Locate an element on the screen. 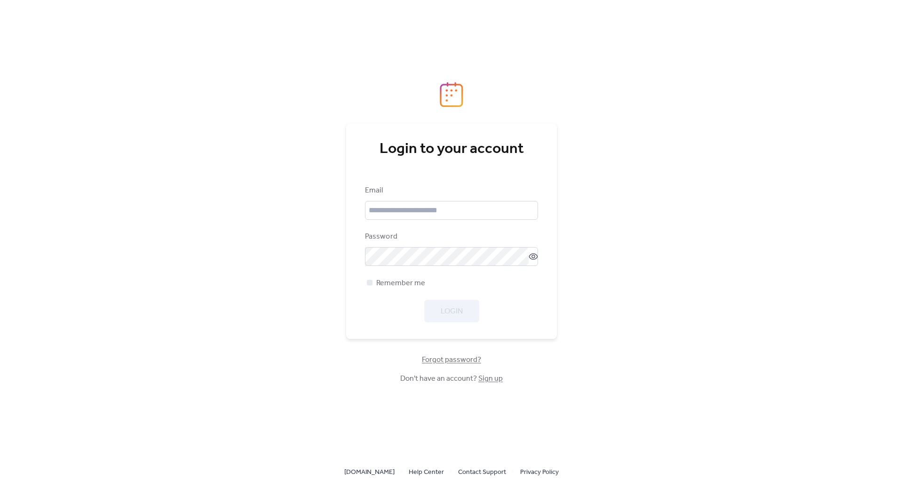  img: logo is located at coordinates (452, 95).